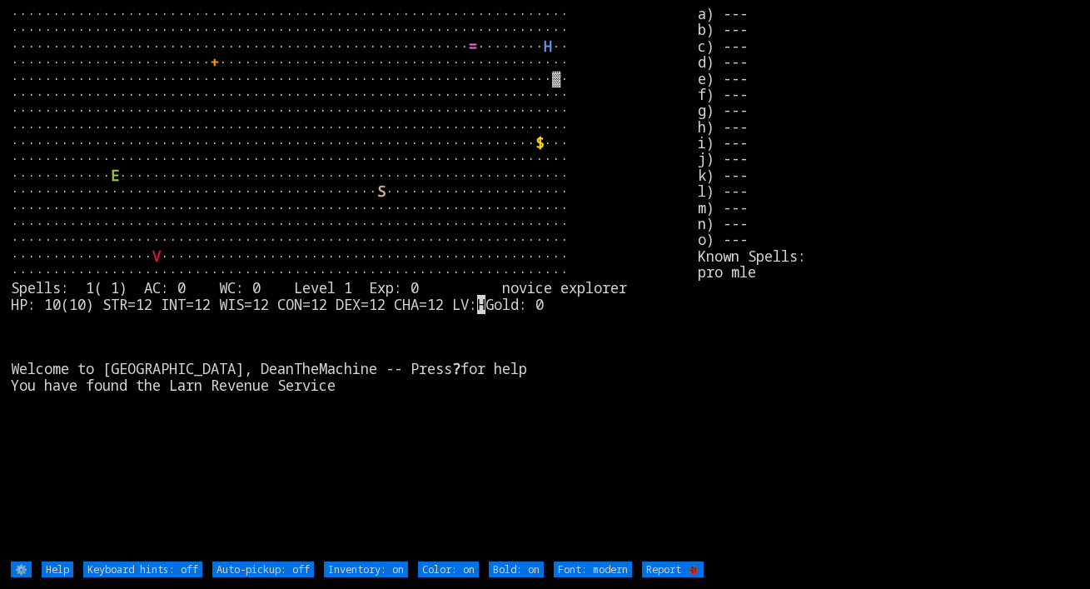 The height and width of the screenshot is (589, 1090). Describe the element at coordinates (115, 175) in the screenshot. I see `font: E` at that location.